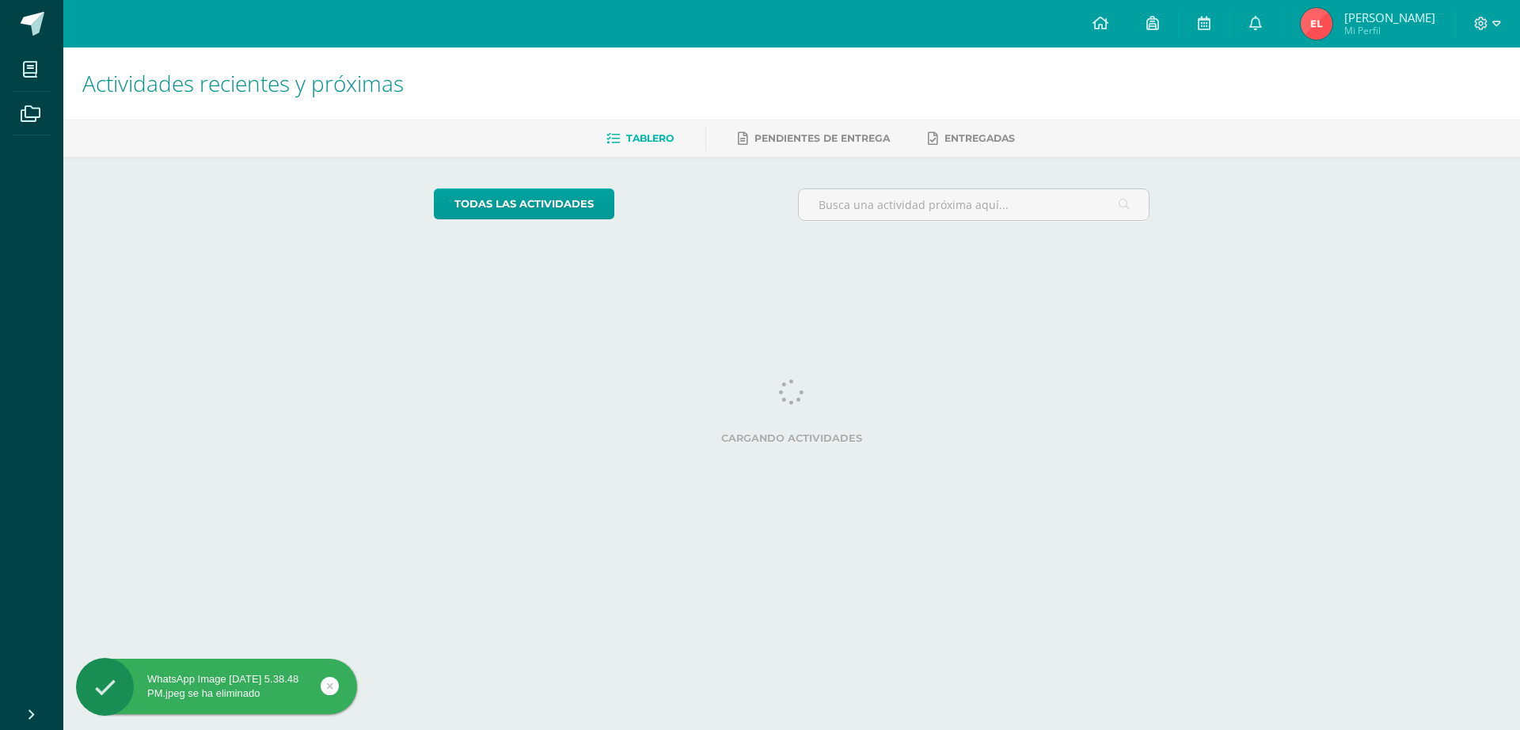  What do you see at coordinates (640, 139) in the screenshot?
I see `a: Tablero` at bounding box center [640, 139].